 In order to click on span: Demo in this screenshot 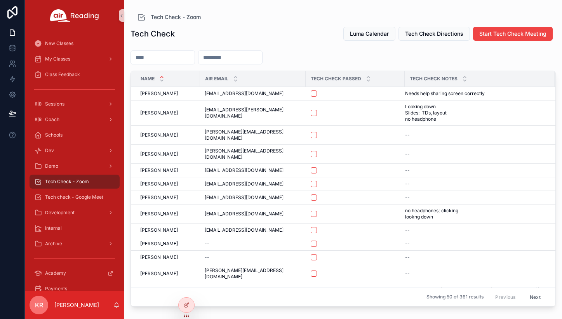, I will do `click(52, 166)`.